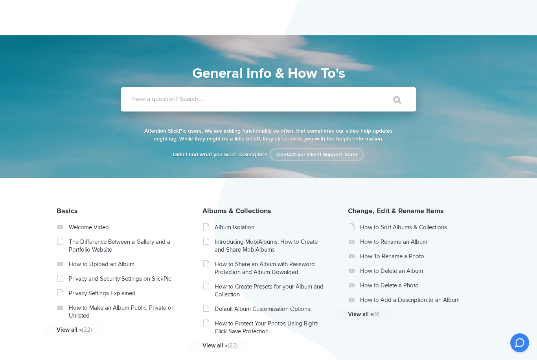 This screenshot has width=537, height=360. Describe the element at coordinates (415, 271) in the screenshot. I see `a: How to Delete an Album` at that location.